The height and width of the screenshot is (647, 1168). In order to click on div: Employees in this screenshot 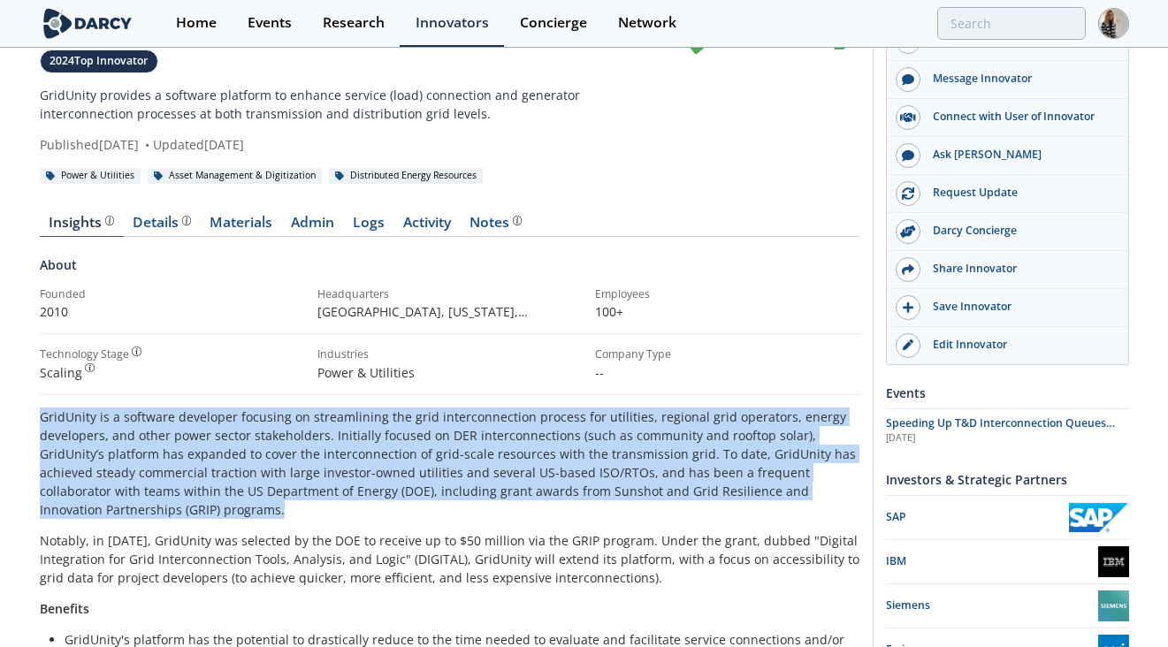, I will do `click(728, 294)`.